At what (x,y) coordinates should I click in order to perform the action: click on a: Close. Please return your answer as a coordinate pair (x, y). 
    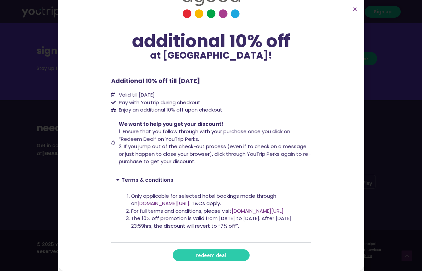
    Looking at the image, I should click on (355, 9).